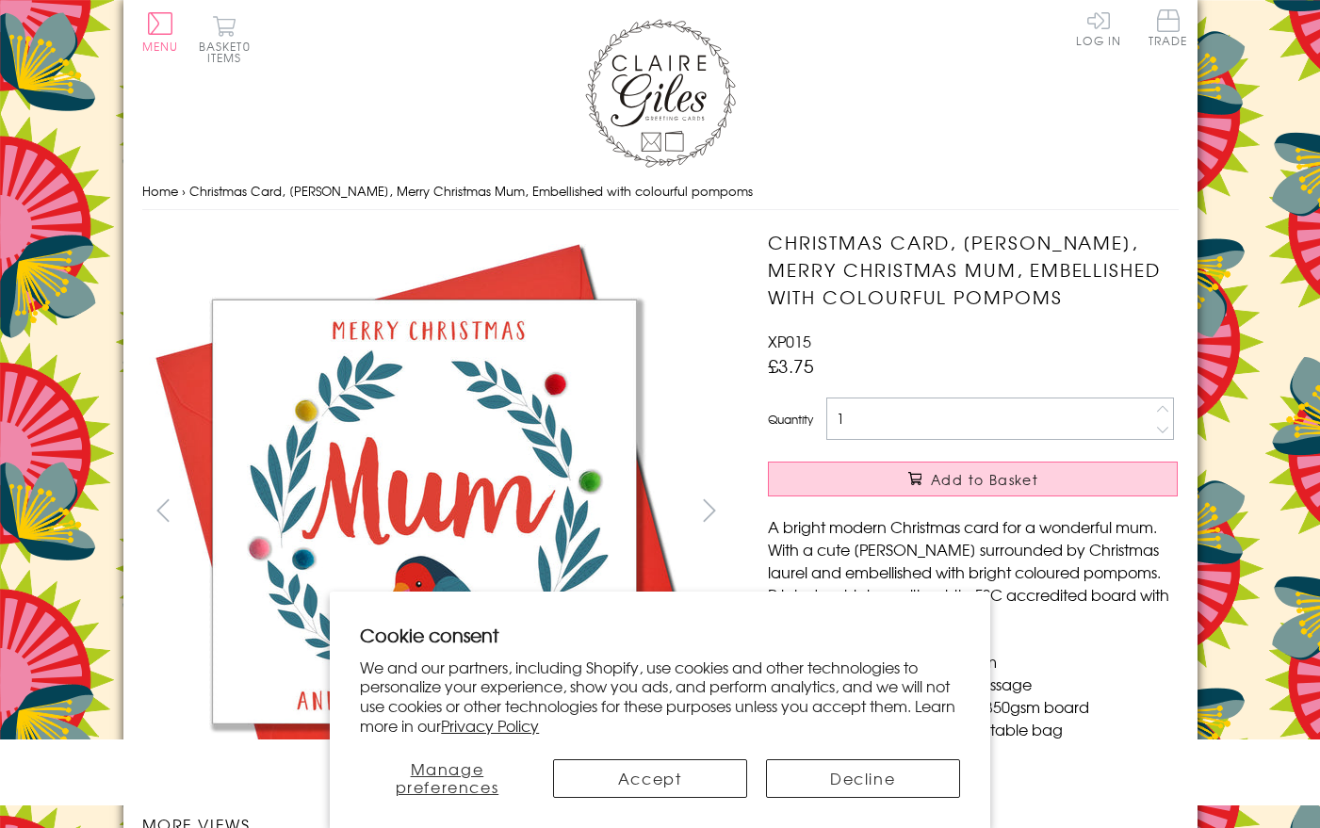 The image size is (1320, 828). Describe the element at coordinates (709, 510) in the screenshot. I see `button: next` at that location.